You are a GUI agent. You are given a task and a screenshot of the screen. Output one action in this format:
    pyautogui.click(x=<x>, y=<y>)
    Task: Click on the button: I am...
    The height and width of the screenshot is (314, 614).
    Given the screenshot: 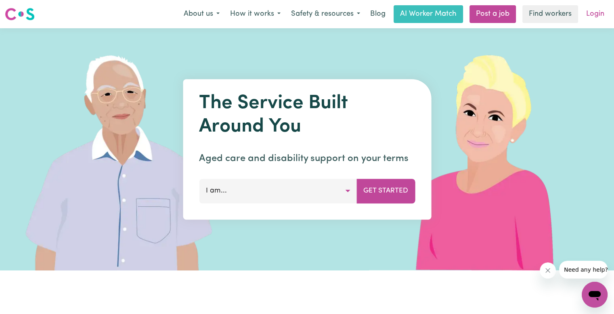 What is the action you would take?
    pyautogui.click(x=278, y=191)
    